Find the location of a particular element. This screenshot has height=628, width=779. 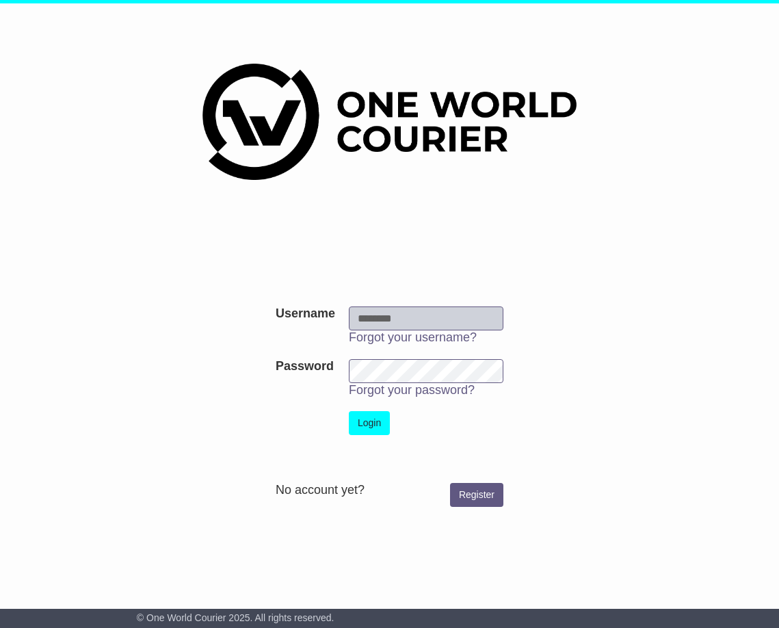

img: One World is located at coordinates (389, 122).